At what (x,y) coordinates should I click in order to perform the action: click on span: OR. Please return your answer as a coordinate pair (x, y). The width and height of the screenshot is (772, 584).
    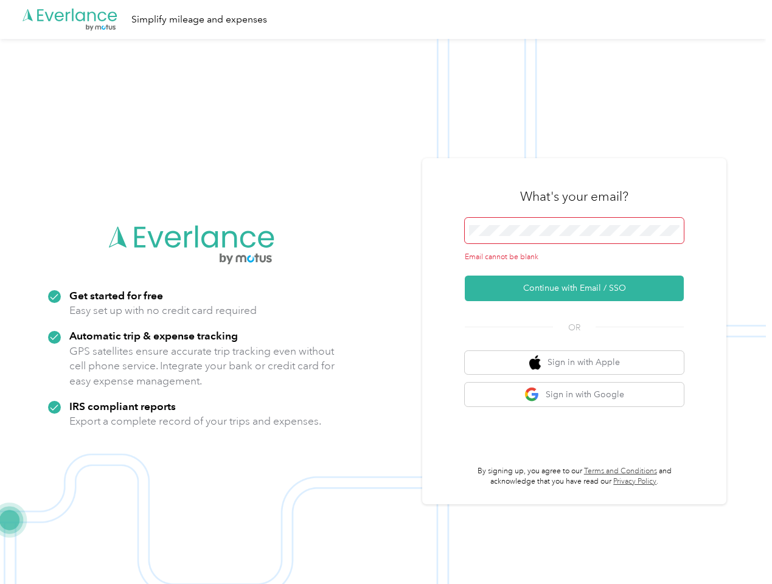
    Looking at the image, I should click on (574, 327).